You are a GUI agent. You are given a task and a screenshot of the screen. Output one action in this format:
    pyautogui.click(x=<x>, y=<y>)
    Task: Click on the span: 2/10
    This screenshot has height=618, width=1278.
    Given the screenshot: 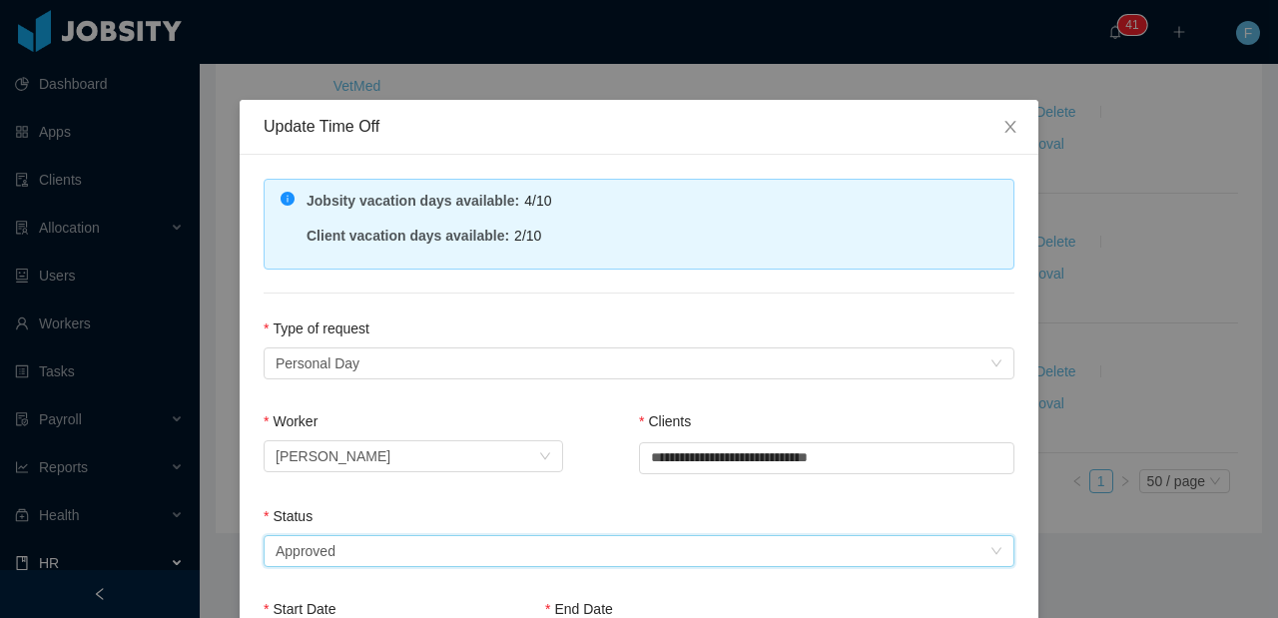 What is the action you would take?
    pyautogui.click(x=527, y=236)
    